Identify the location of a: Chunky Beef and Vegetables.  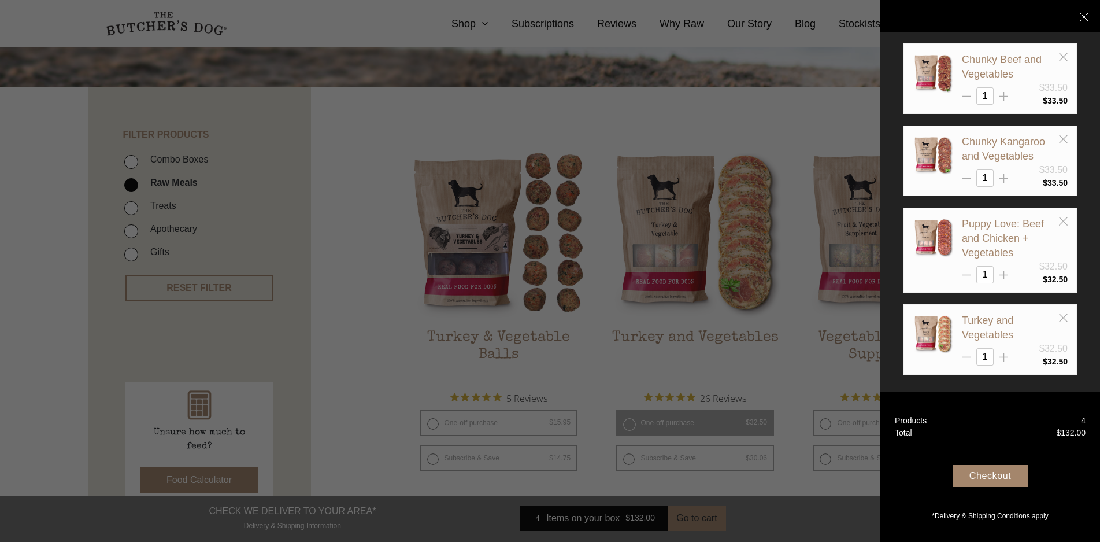
(1002, 66).